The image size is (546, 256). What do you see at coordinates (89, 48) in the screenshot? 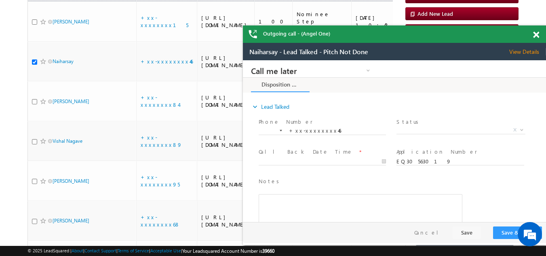
I see `div: Chat with us now` at bounding box center [89, 48].